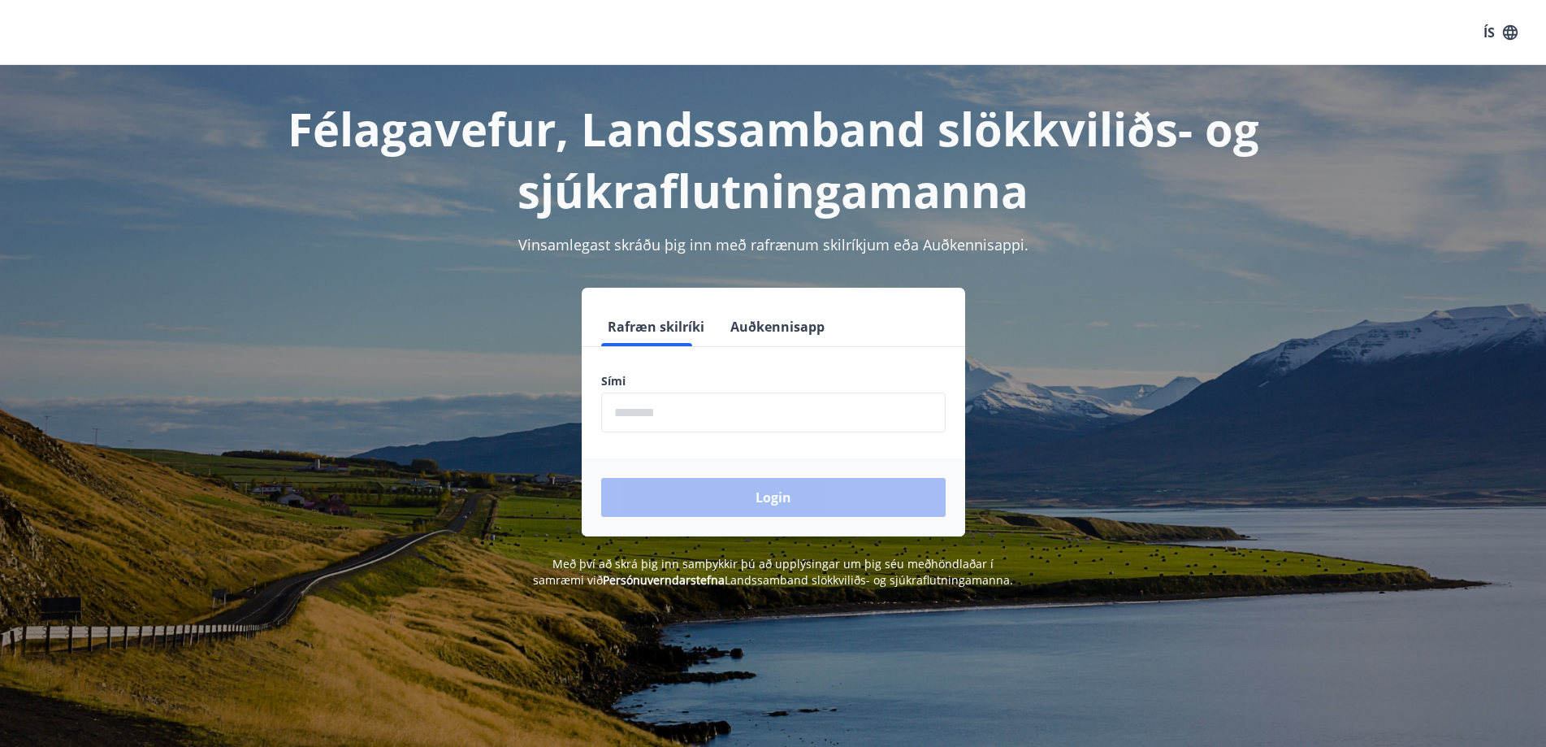 This screenshot has width=1546, height=747. I want to click on label: Sími, so click(774, 381).